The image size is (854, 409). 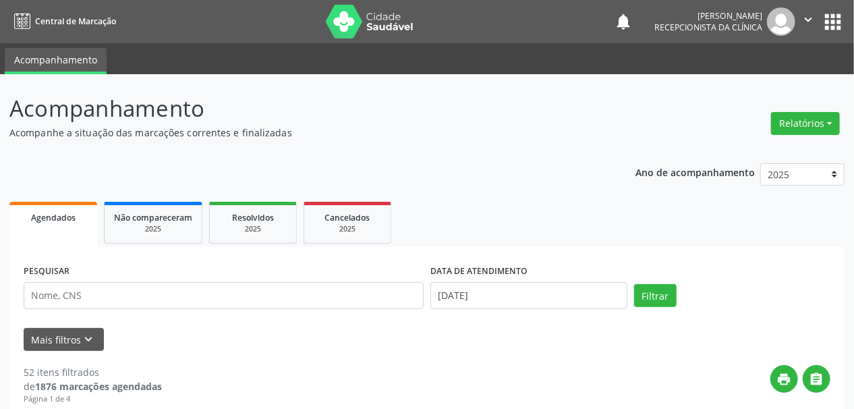 What do you see at coordinates (53, 217) in the screenshot?
I see `span: Agendados` at bounding box center [53, 217].